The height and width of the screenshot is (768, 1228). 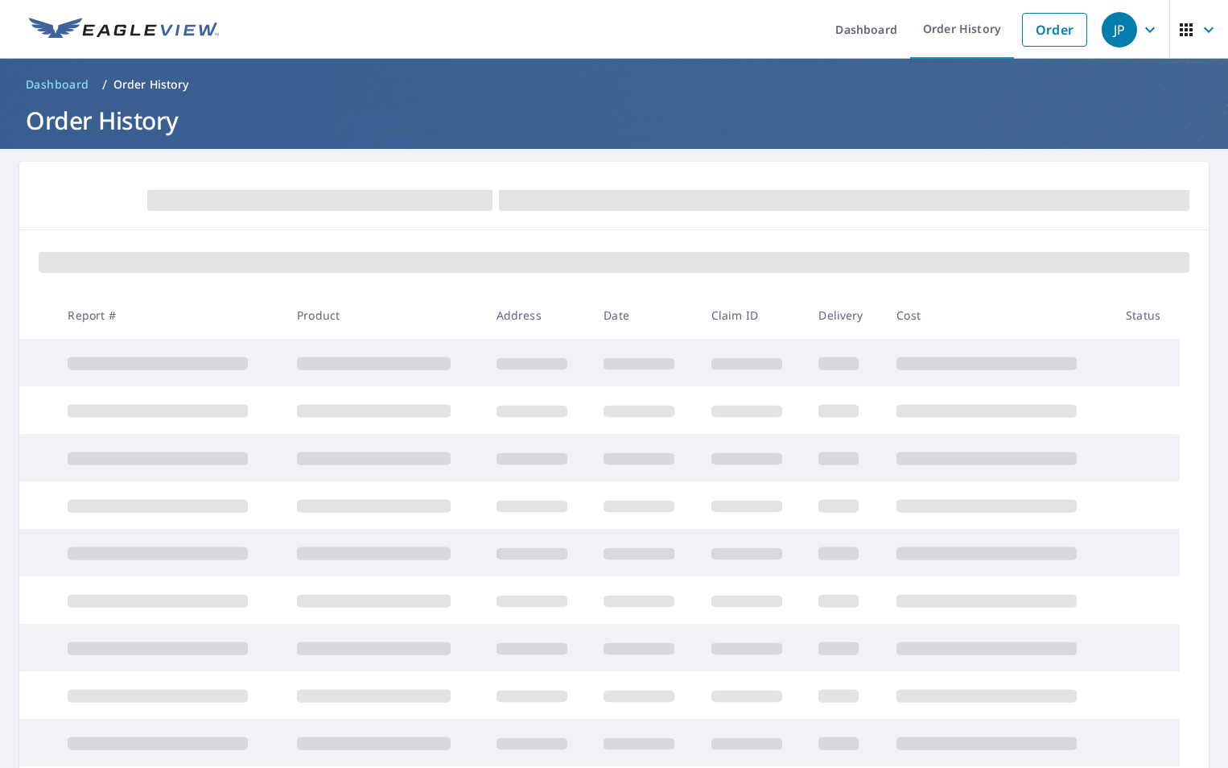 What do you see at coordinates (1146, 315) in the screenshot?
I see `th: Status` at bounding box center [1146, 315].